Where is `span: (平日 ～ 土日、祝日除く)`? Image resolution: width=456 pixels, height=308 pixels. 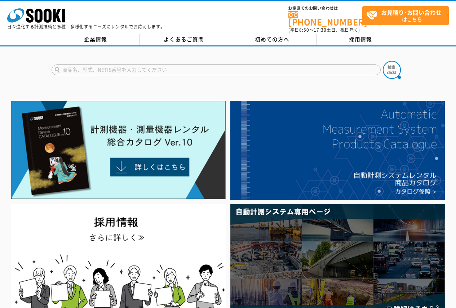
span: (平日 ～ 土日、祝日除く) is located at coordinates (324, 30).